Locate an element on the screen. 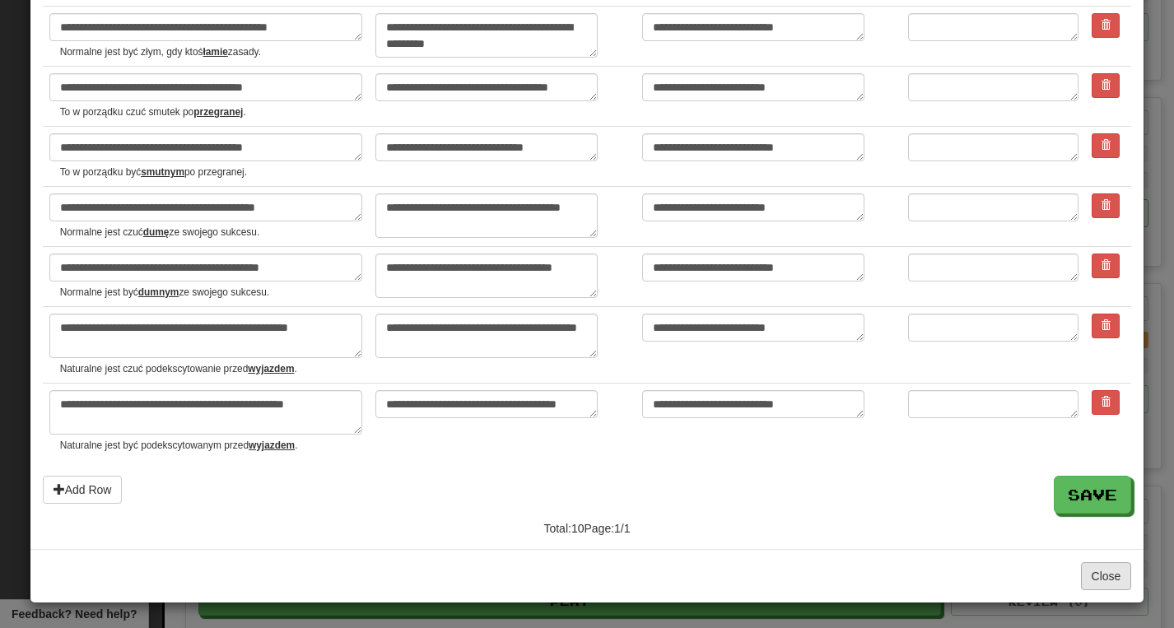 This screenshot has width=1174, height=628. div: Total: 10 Page: 1 / 1 is located at coordinates (587, 525).